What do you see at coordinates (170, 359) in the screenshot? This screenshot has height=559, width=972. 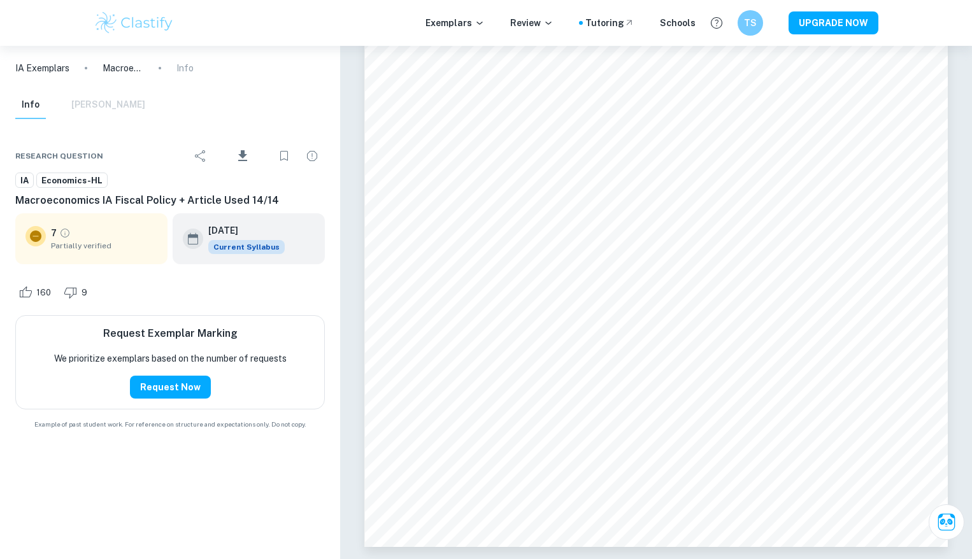 I see `p: We prioritize exemplars based on the number of requests` at bounding box center [170, 359].